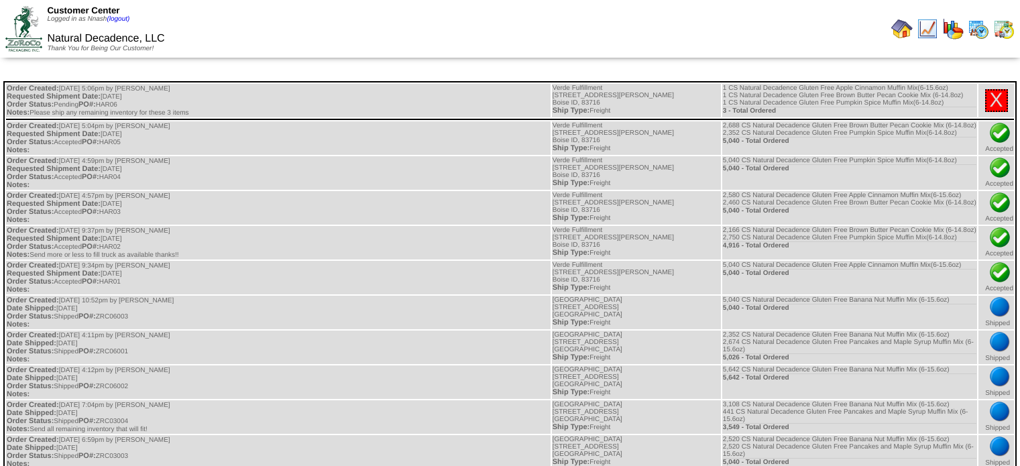  Describe the element at coordinates (850, 111) in the screenshot. I see `div: 3 - Total Ordered` at that location.